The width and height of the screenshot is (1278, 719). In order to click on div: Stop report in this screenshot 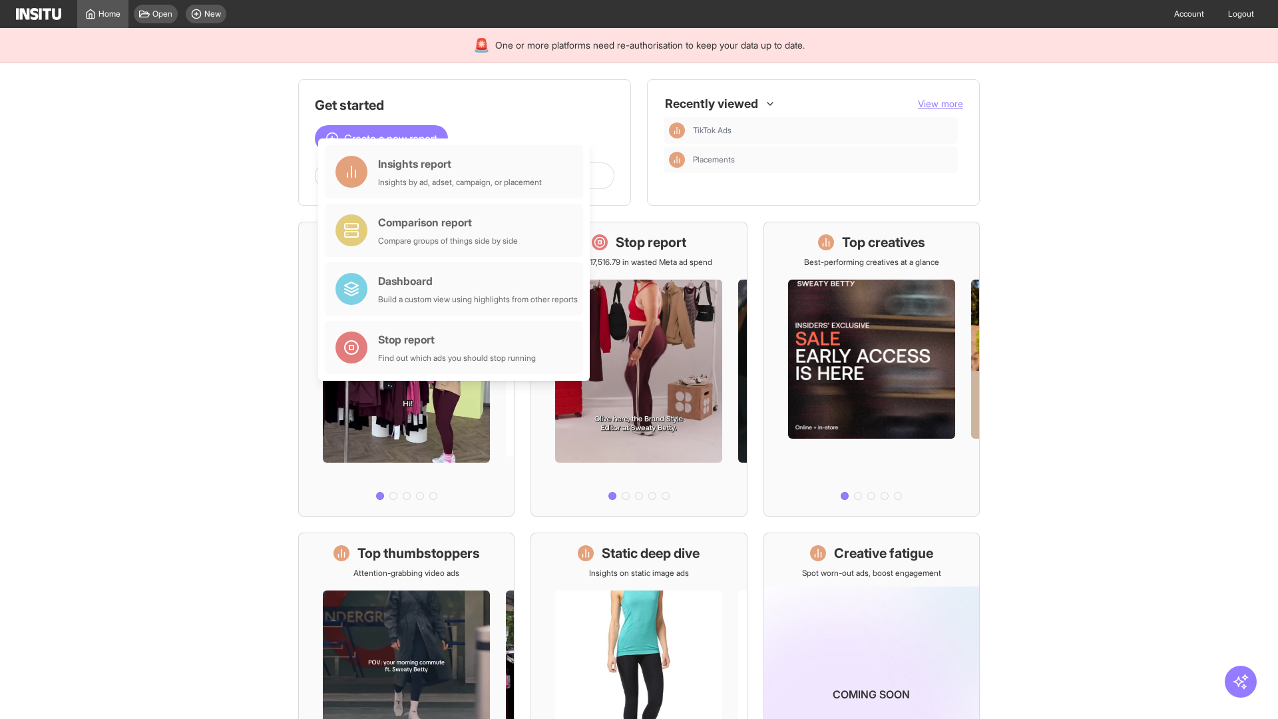, I will do `click(457, 339)`.